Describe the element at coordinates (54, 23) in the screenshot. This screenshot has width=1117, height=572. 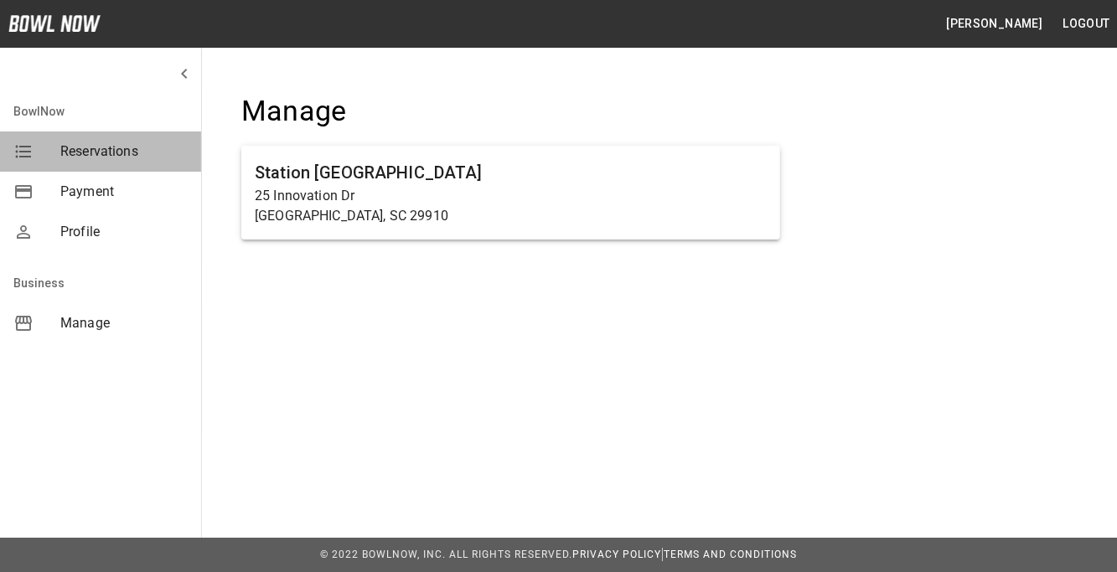
I see `img: logo` at that location.